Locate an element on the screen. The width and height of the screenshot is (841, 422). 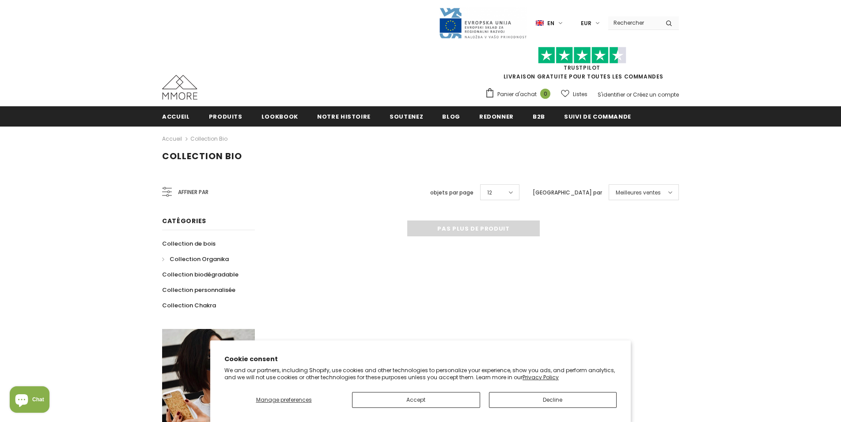
a: Produits is located at coordinates (226, 116).